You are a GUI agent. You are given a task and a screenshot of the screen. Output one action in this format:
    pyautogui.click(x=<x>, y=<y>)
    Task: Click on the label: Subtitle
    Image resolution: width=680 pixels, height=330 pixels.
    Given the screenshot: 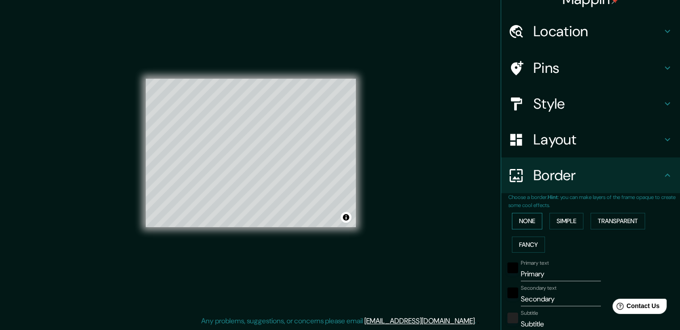 What is the action you would take?
    pyautogui.click(x=529, y=313)
    